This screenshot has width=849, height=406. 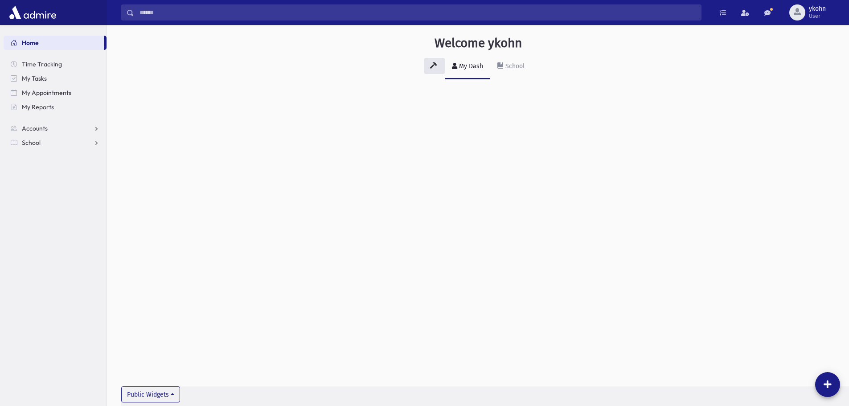 What do you see at coordinates (34, 78) in the screenshot?
I see `span: My Tasks` at bounding box center [34, 78].